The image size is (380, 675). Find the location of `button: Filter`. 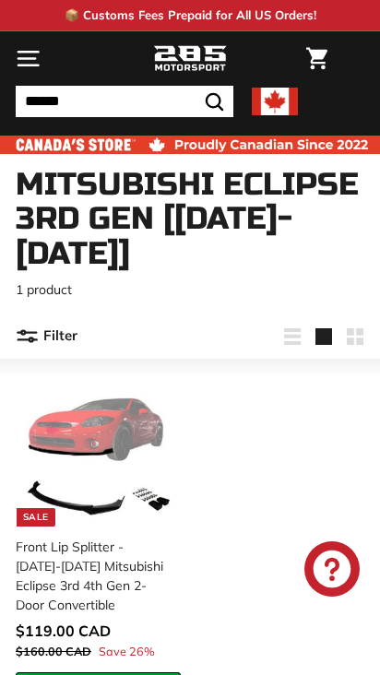

button: Filter is located at coordinates (46, 337).